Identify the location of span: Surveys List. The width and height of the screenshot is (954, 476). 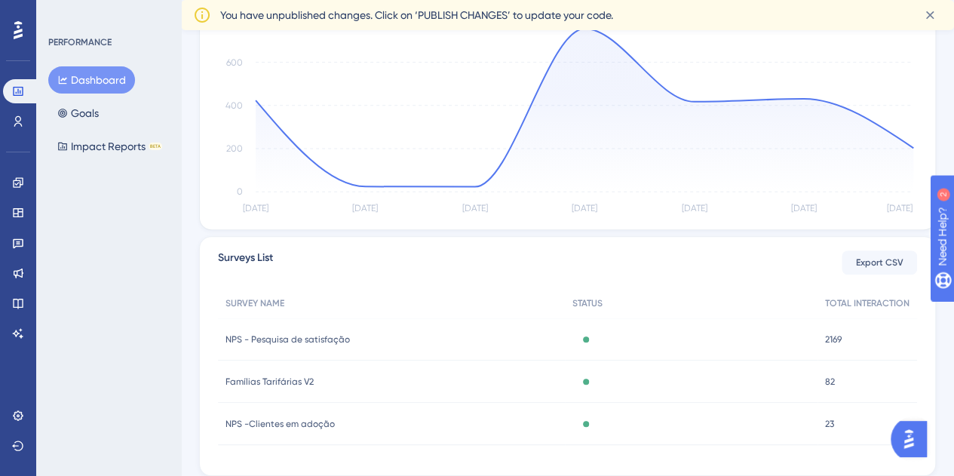
(245, 262).